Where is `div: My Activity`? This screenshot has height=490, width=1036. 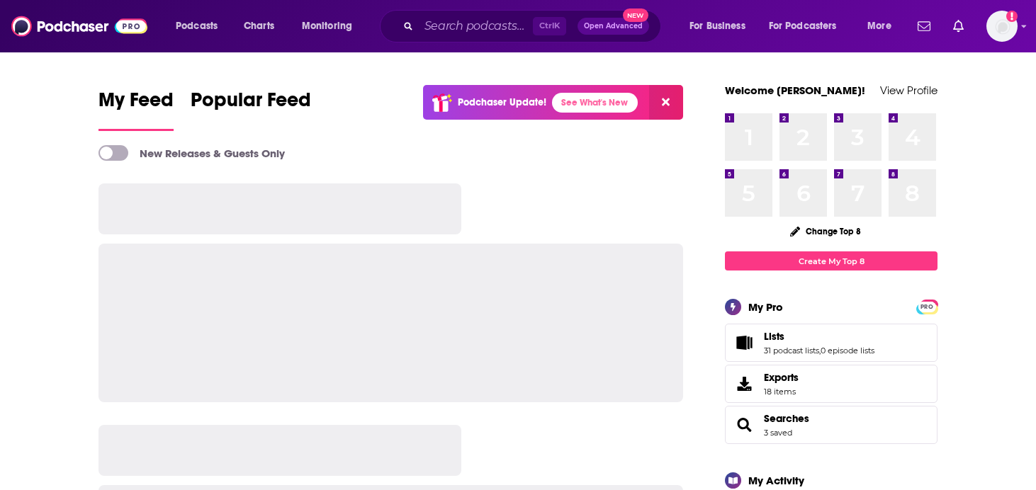 div: My Activity is located at coordinates (776, 480).